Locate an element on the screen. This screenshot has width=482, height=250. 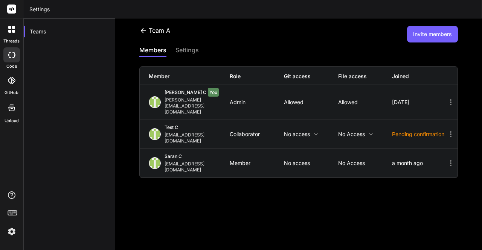
div: Joined is located at coordinates (419, 76).